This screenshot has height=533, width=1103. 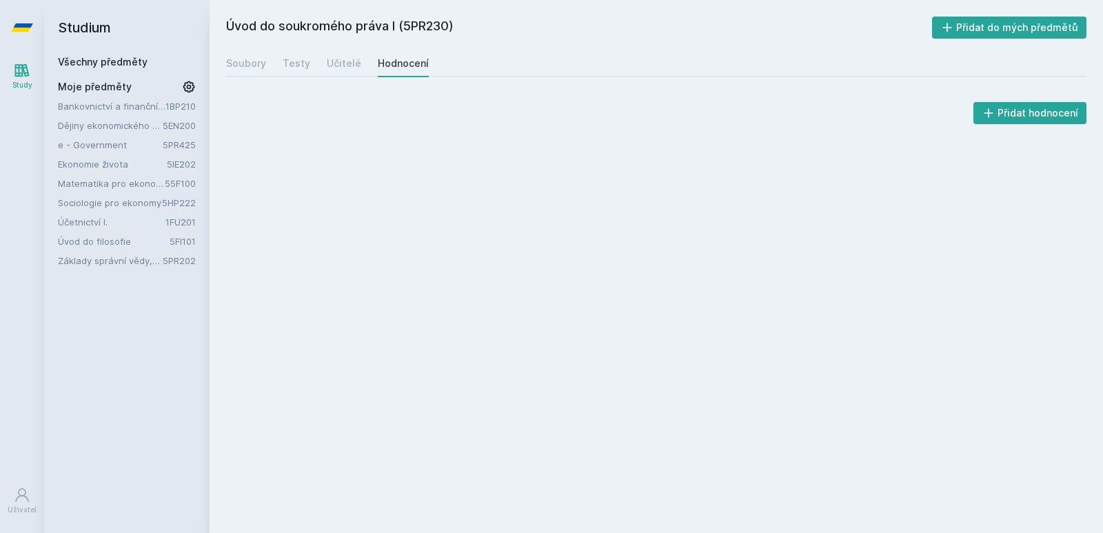 I want to click on a: Uživatel, so click(x=22, y=501).